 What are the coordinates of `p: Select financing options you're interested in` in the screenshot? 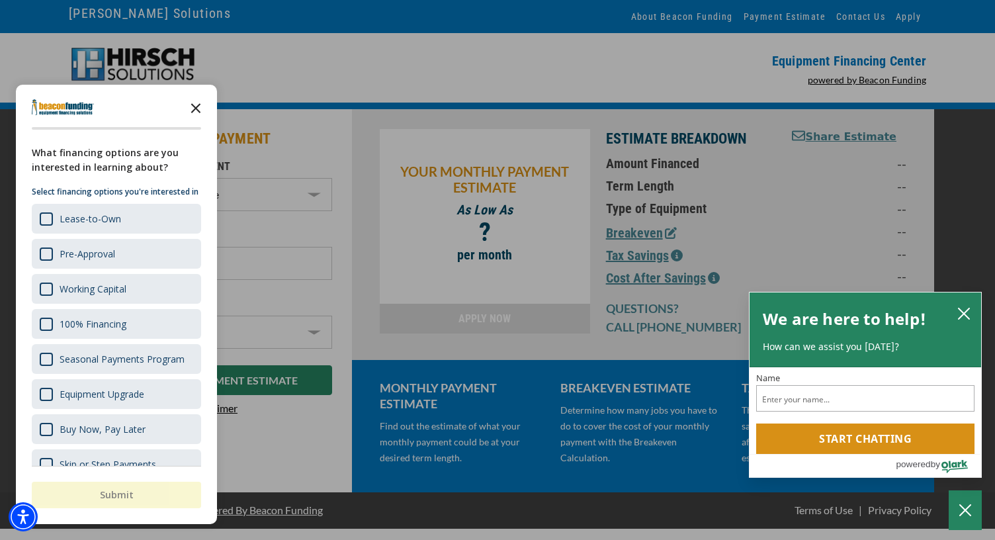 It's located at (116, 192).